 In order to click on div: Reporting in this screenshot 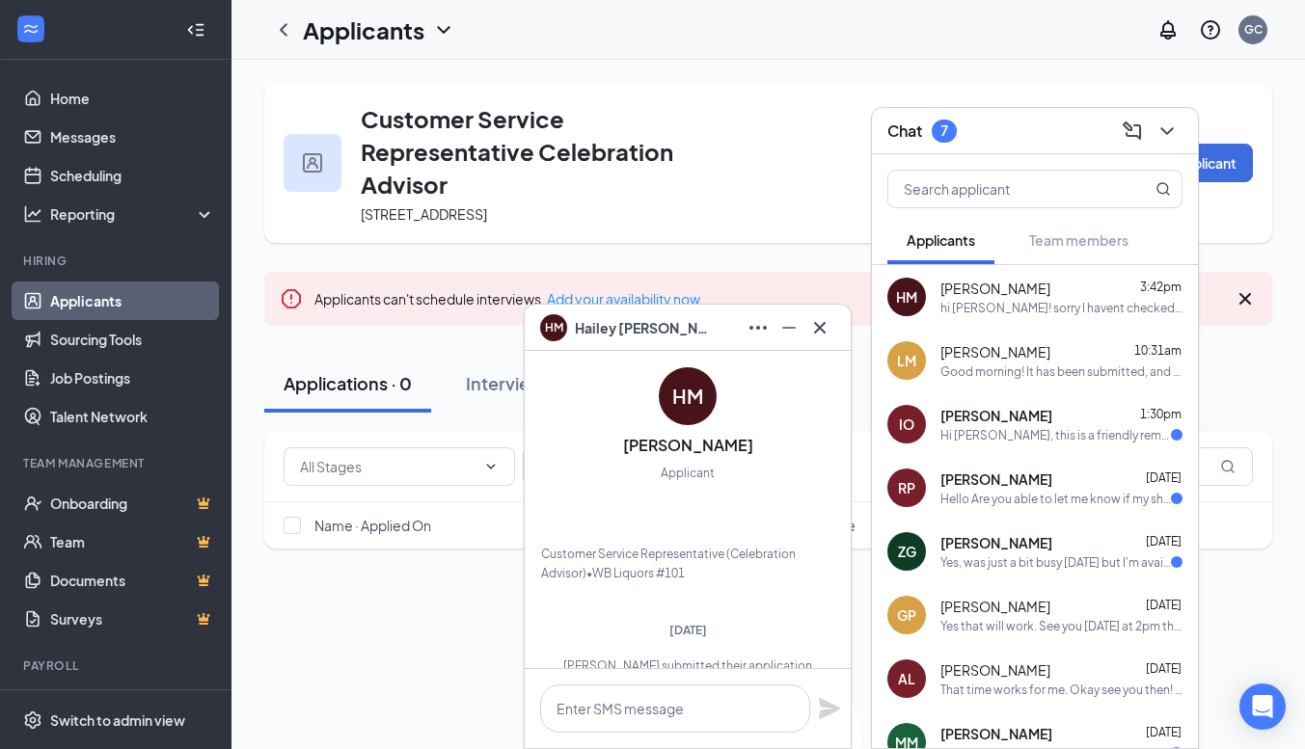, I will do `click(133, 214)`.